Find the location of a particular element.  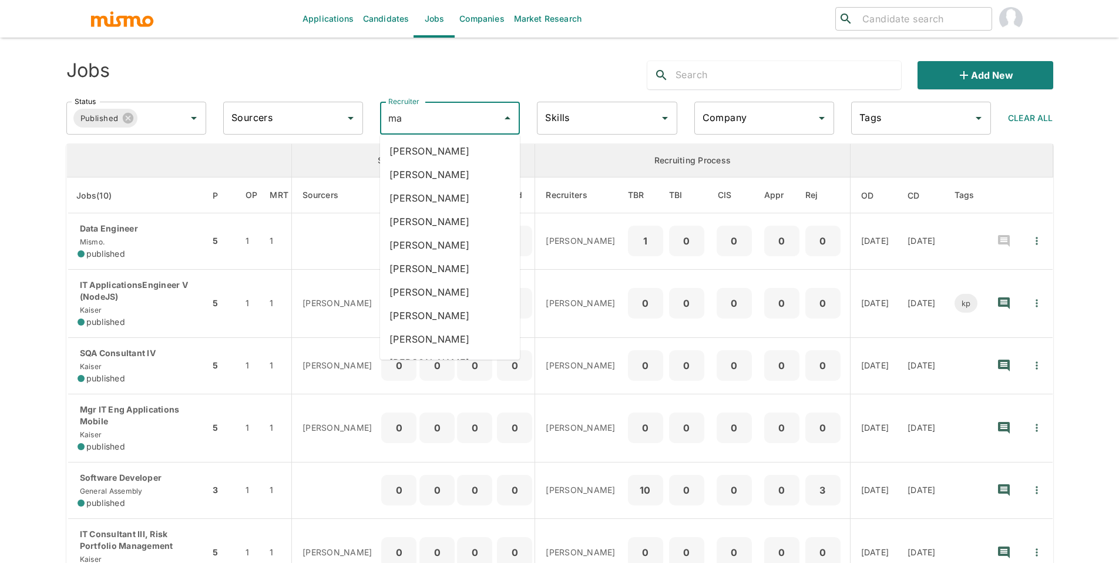

label: Status is located at coordinates (85, 101).